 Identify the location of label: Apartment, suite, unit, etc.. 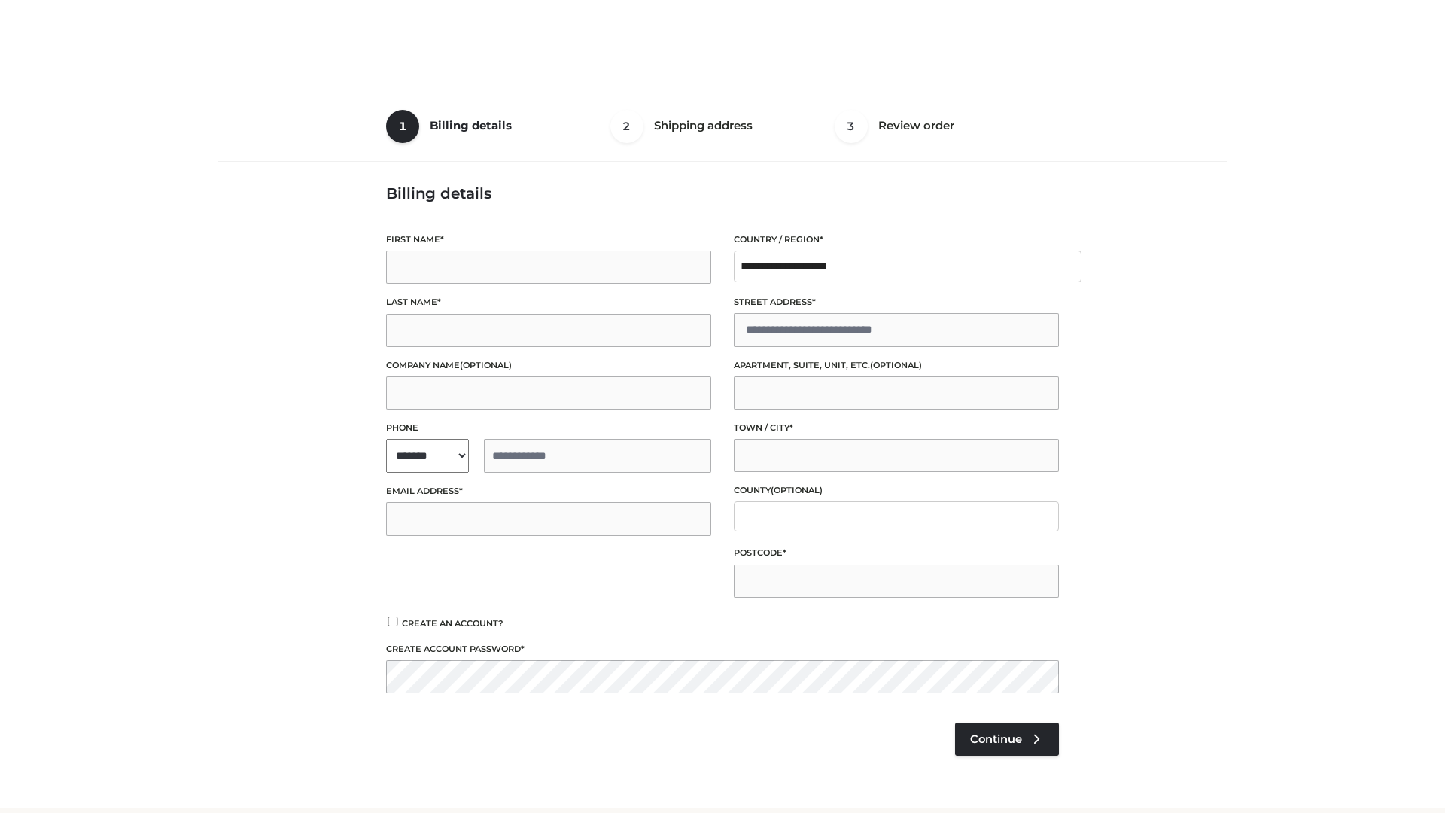
(896, 365).